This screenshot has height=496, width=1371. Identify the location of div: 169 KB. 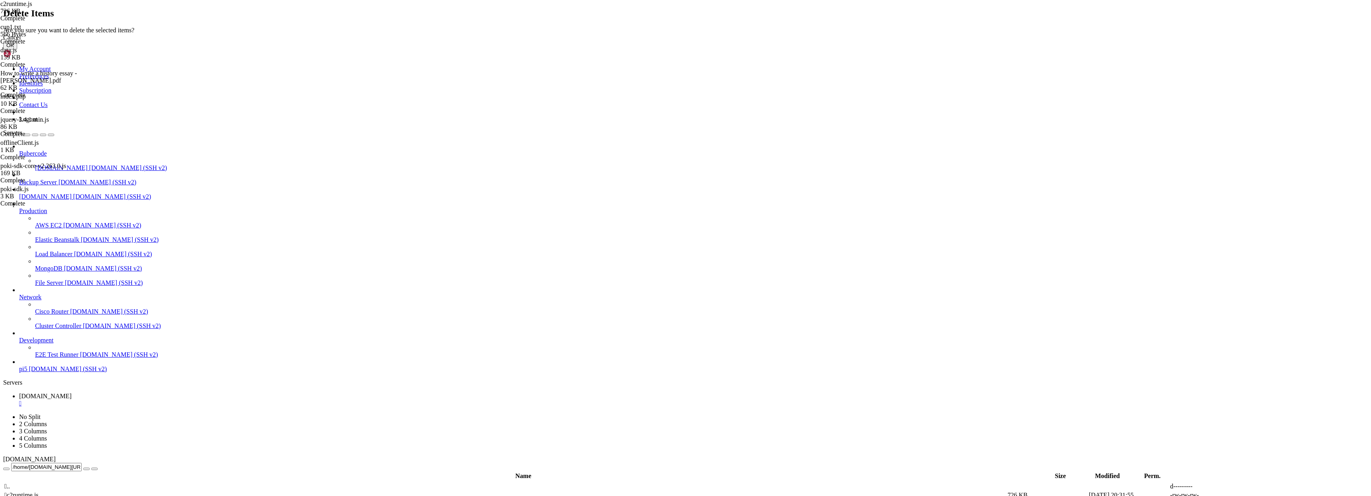
(40, 173).